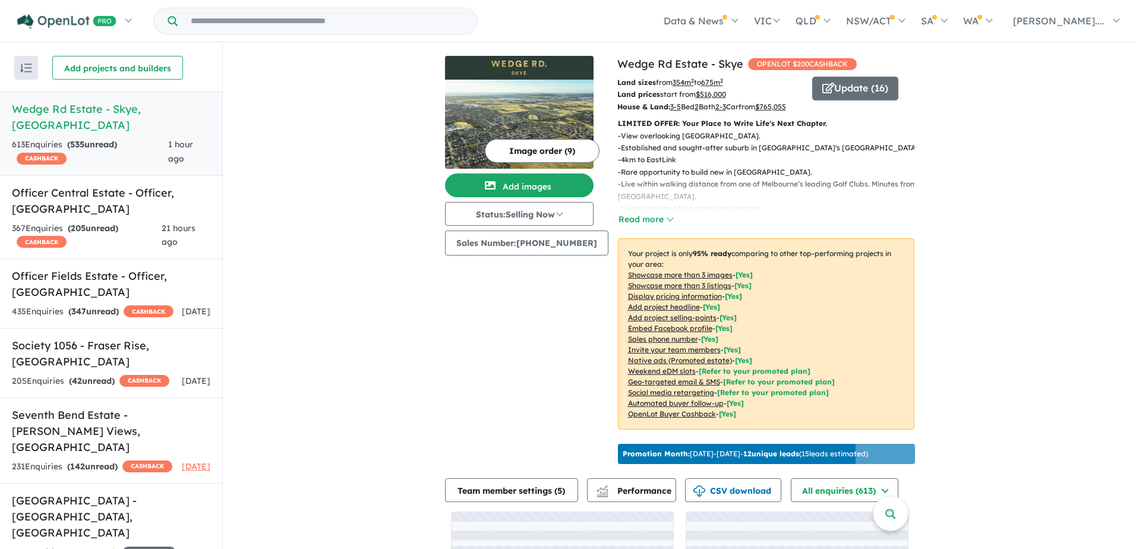 The width and height of the screenshot is (1136, 549). I want to click on b: 12 unique leads, so click(771, 453).